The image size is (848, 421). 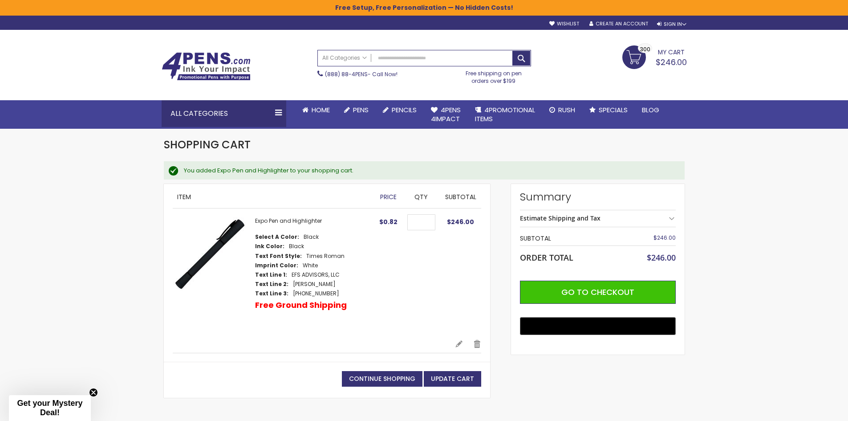 What do you see at coordinates (461, 197) in the screenshot?
I see `span: Subtotal` at bounding box center [461, 197].